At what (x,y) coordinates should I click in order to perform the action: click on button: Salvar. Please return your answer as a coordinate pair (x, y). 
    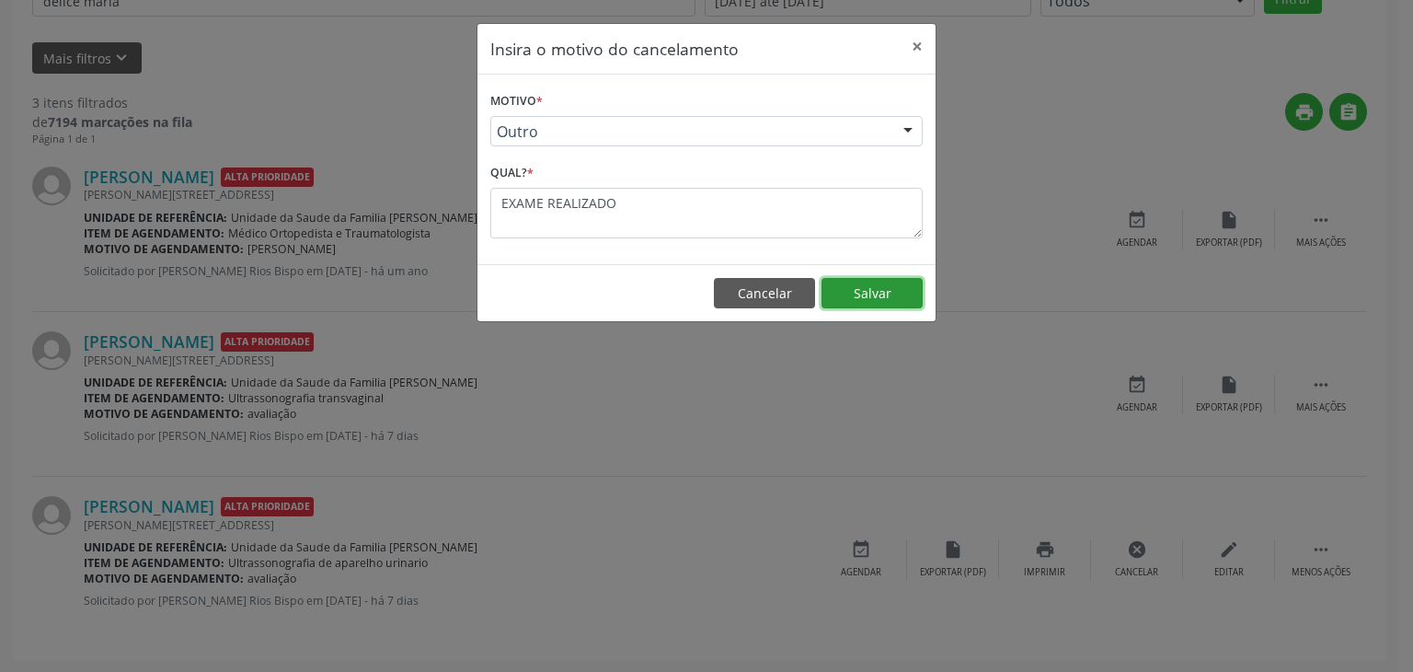
    Looking at the image, I should click on (872, 293).